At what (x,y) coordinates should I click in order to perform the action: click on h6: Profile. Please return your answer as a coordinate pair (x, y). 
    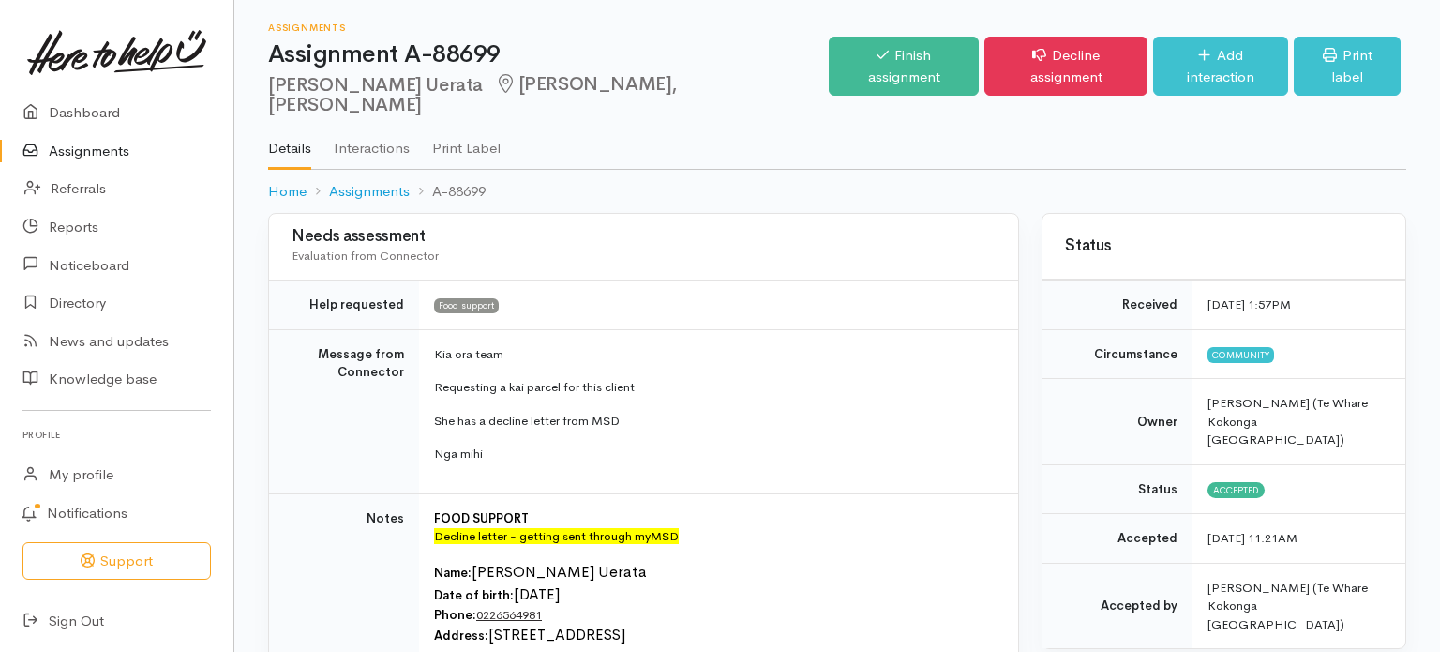
    Looking at the image, I should click on (116, 434).